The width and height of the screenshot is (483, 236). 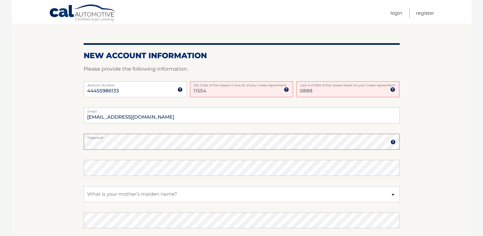 What do you see at coordinates (242, 69) in the screenshot?
I see `p: Please provide the following information.` at bounding box center [242, 69].